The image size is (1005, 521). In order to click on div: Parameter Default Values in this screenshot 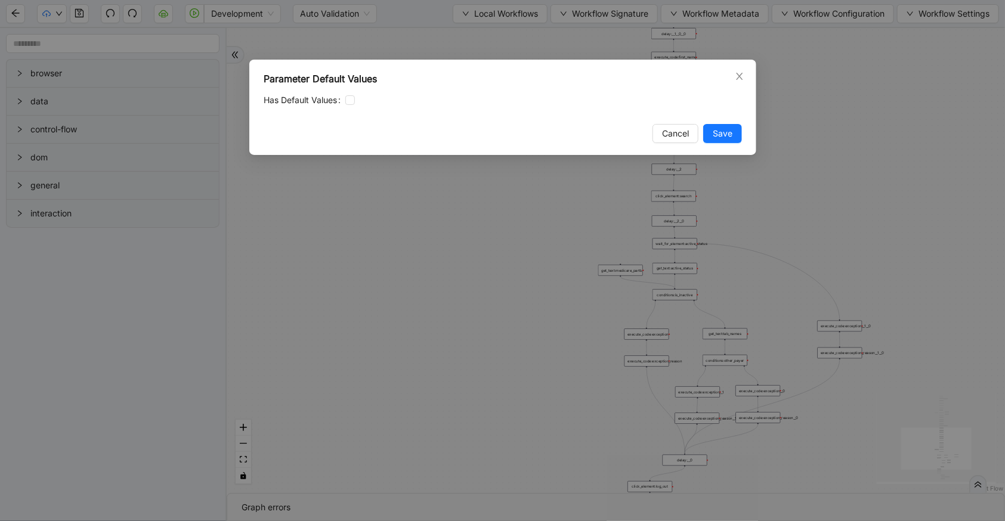, I will do `click(503, 79)`.